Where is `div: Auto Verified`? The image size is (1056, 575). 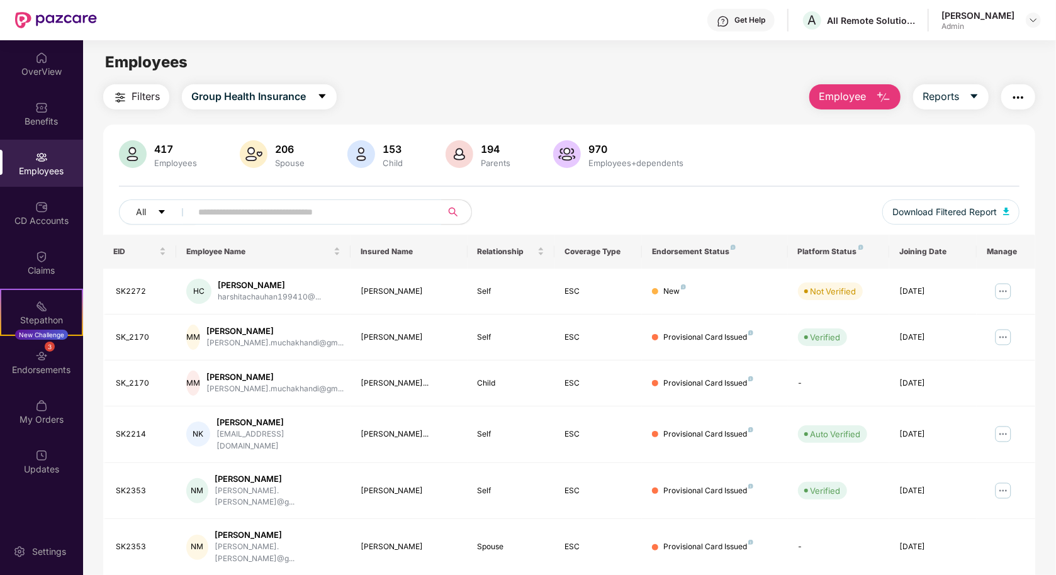
div: Auto Verified is located at coordinates (836, 434).